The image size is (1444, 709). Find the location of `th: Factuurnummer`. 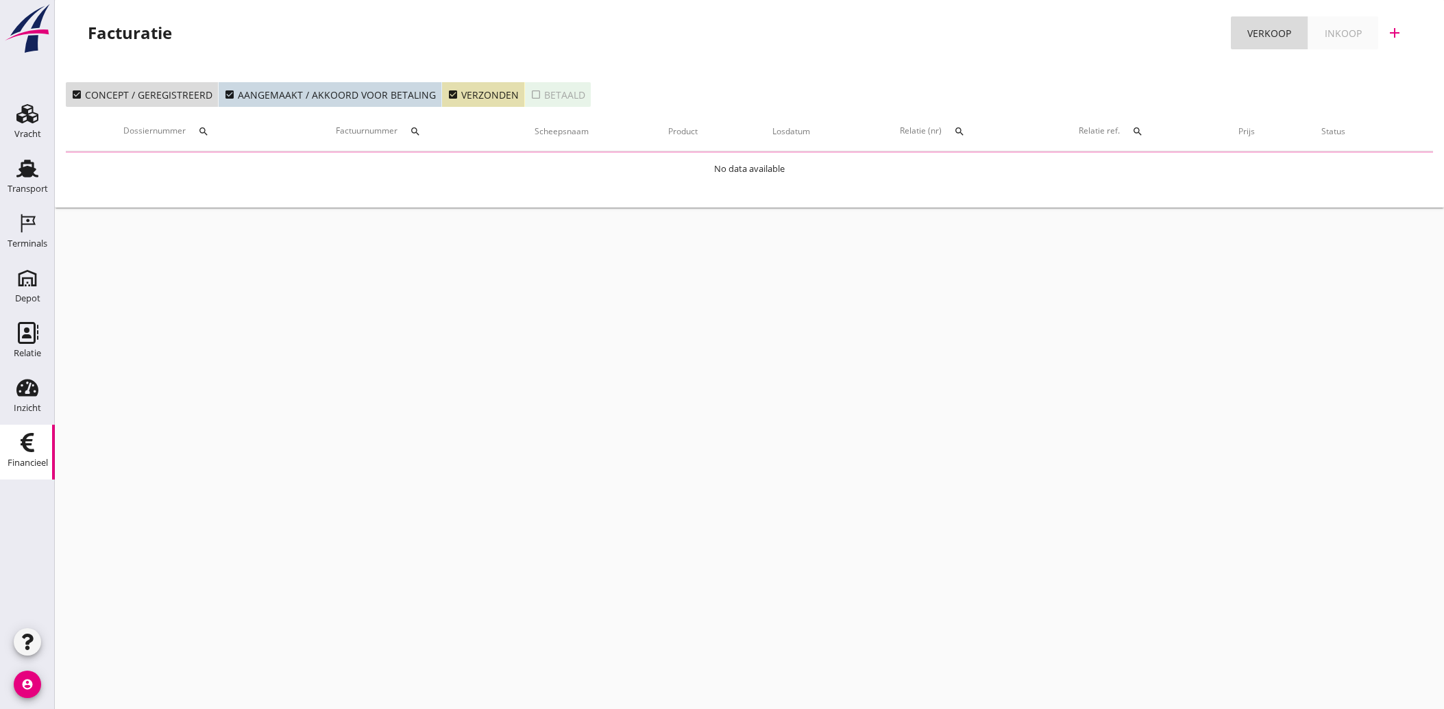

th: Factuurnummer is located at coordinates (385, 132).